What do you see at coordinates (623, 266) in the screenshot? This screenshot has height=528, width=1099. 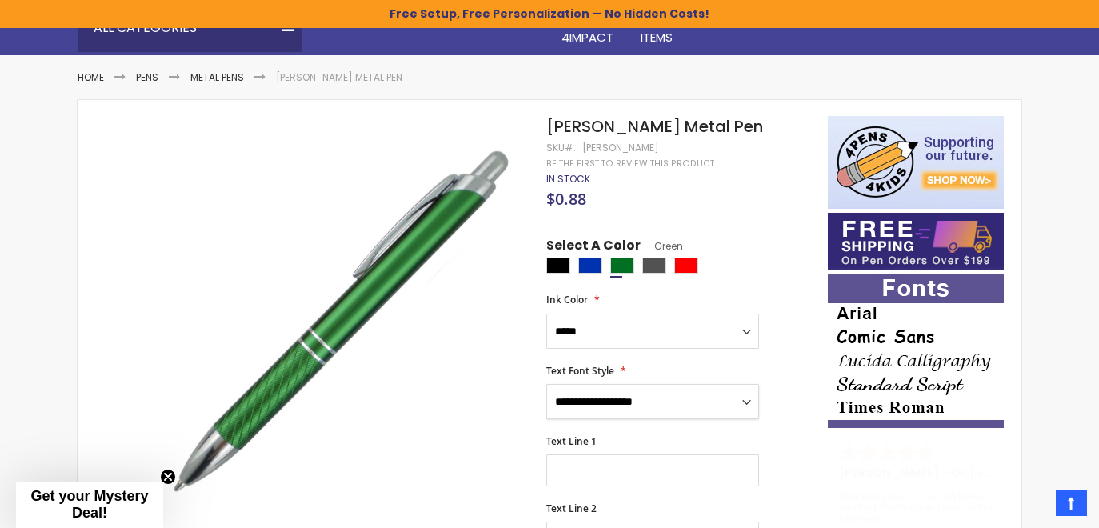 I see `div: Green` at bounding box center [623, 266].